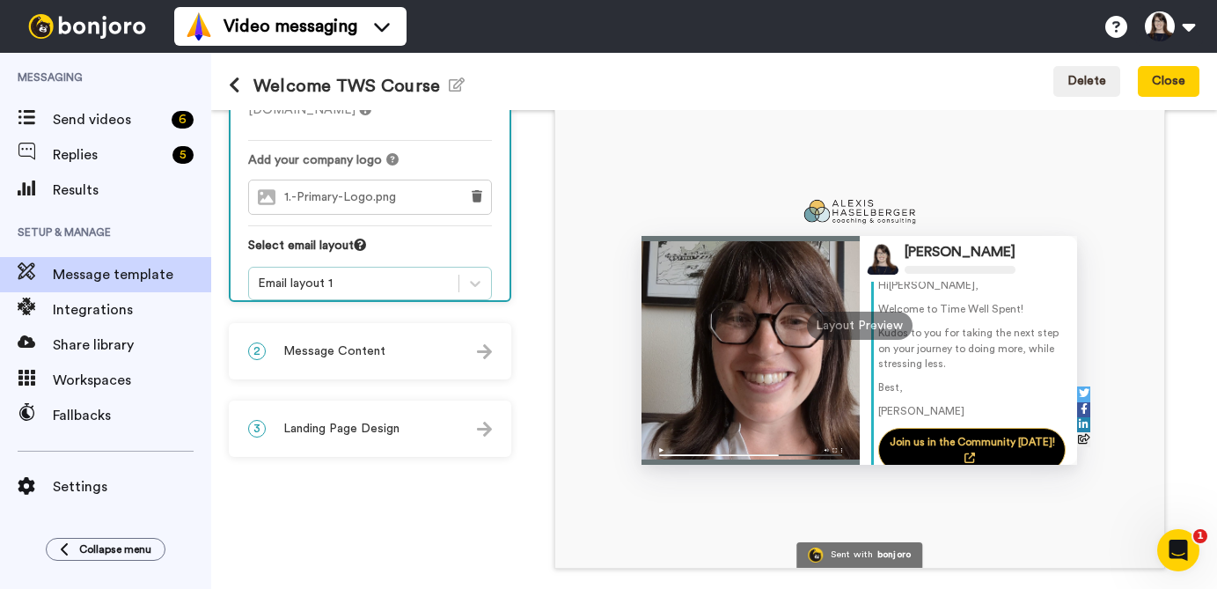  What do you see at coordinates (369, 252) in the screenshot?
I see `div: Select email layout` at bounding box center [369, 252].